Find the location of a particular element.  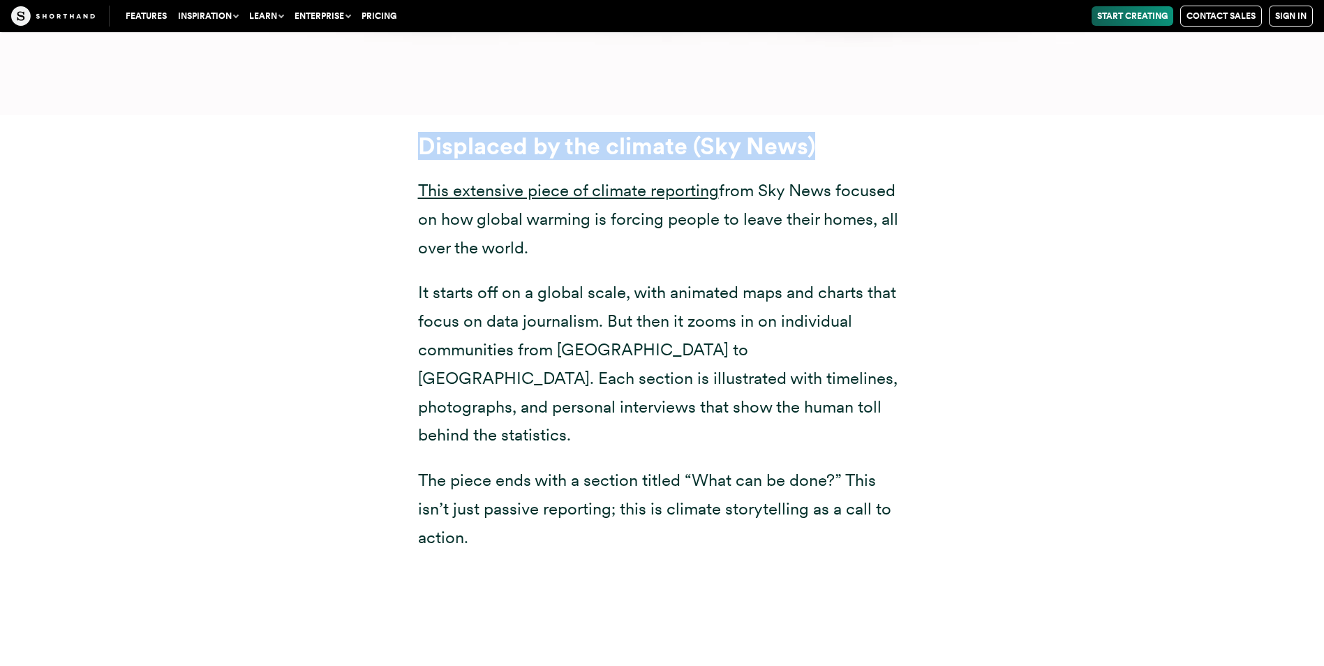

a: Sign in is located at coordinates (1290, 16).